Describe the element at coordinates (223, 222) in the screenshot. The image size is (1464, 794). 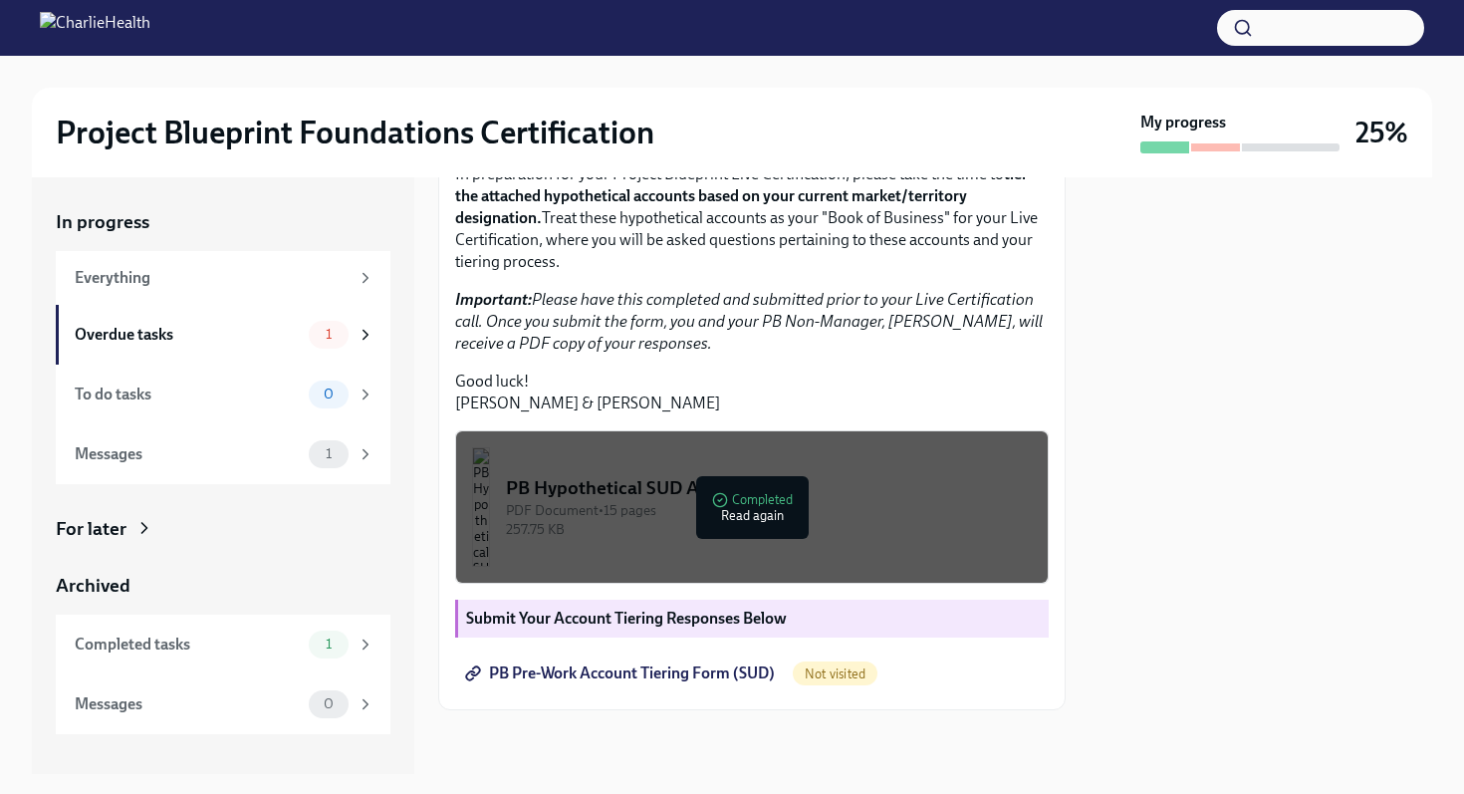
I see `div: In progress` at that location.